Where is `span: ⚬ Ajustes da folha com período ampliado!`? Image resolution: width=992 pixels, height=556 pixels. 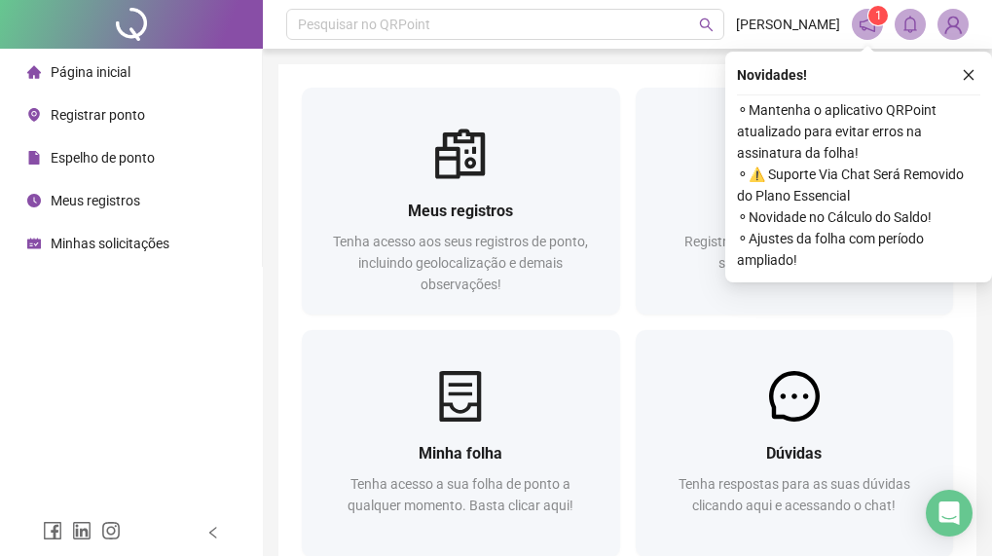
span: ⚬ Ajustes da folha com período ampliado! is located at coordinates (859, 249).